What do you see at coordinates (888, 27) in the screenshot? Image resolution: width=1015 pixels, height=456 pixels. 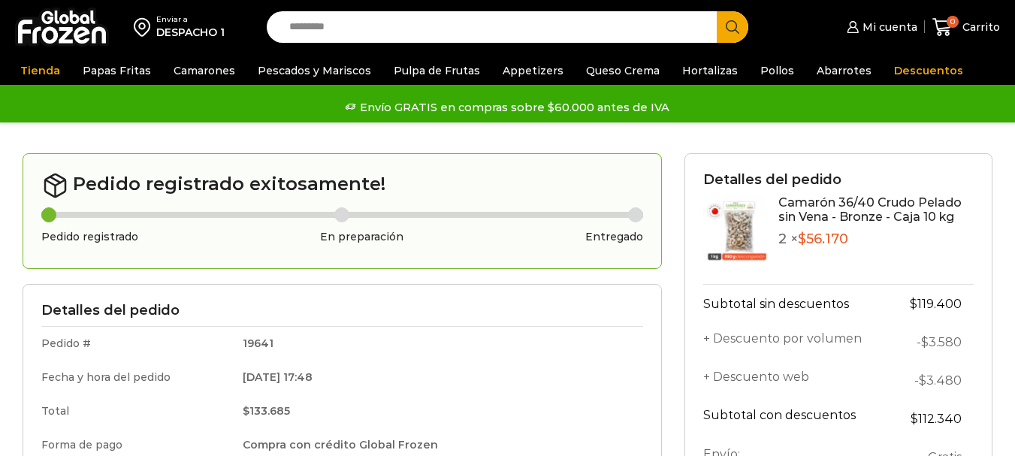 I see `span: Mi cuenta` at bounding box center [888, 27].